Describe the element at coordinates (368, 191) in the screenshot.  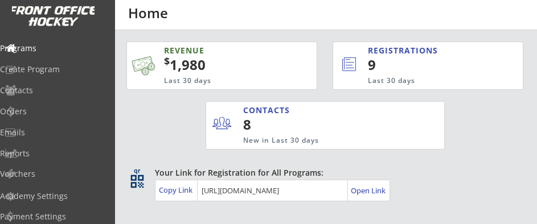
I see `div: Open Link` at that location.